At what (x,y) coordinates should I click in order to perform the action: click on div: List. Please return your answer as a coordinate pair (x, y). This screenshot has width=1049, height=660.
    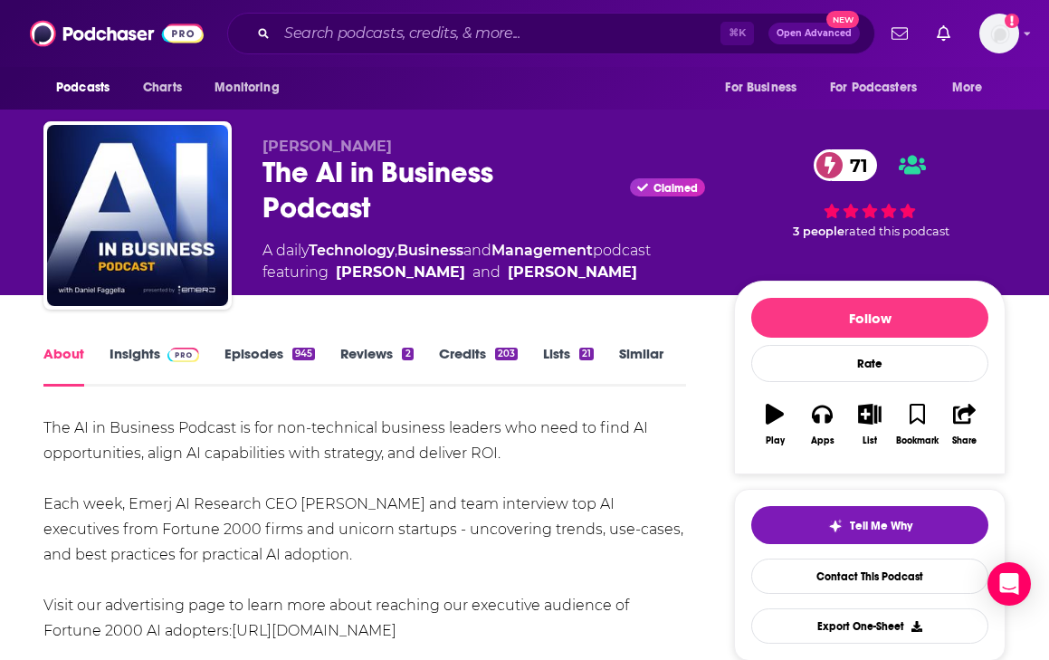
    Looking at the image, I should click on (869, 441).